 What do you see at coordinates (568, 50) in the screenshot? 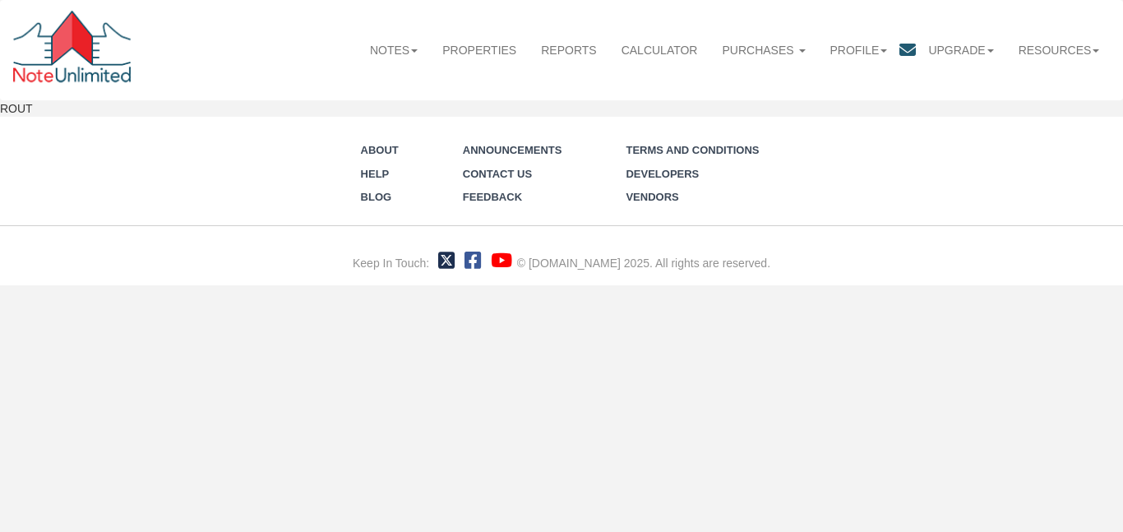
I see `a: Reports` at bounding box center [568, 50].